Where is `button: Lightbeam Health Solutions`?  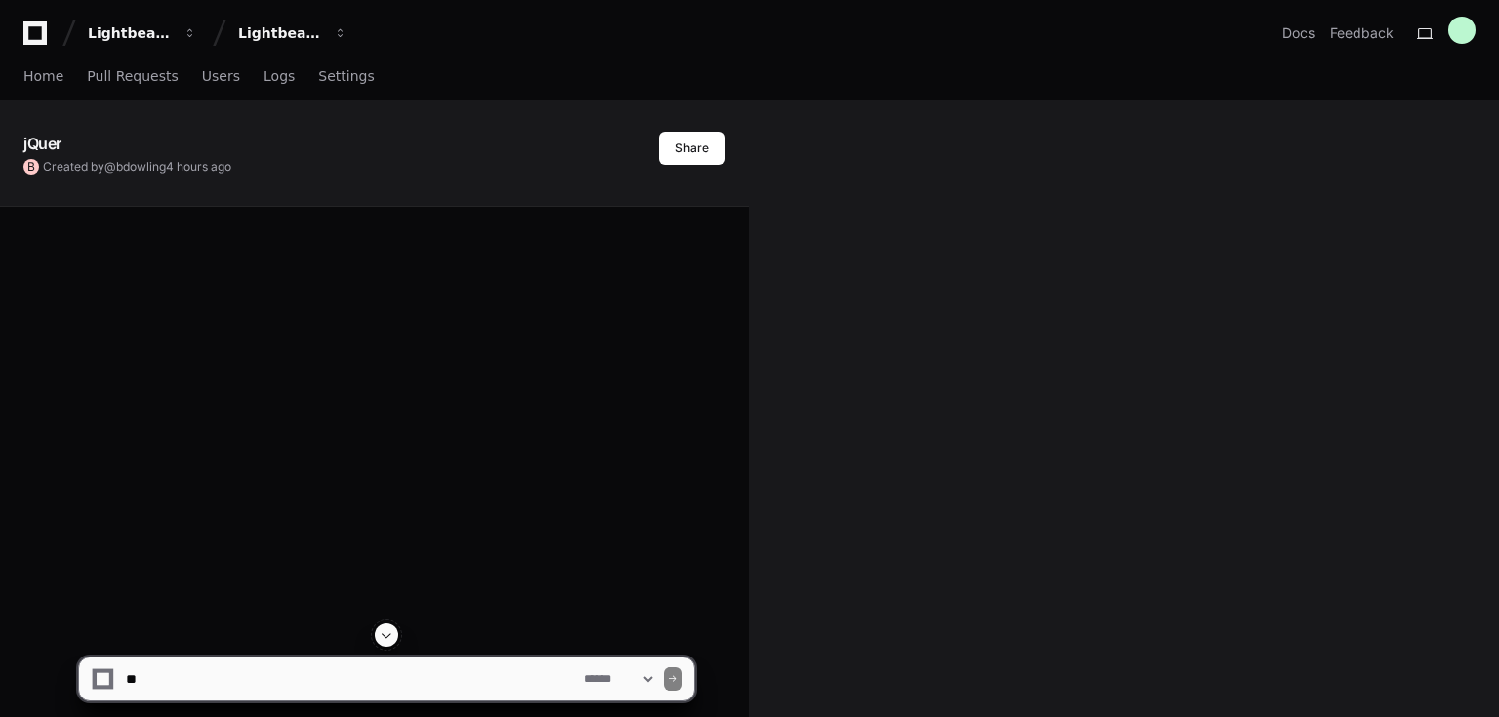
button: Lightbeam Health Solutions is located at coordinates (293, 33).